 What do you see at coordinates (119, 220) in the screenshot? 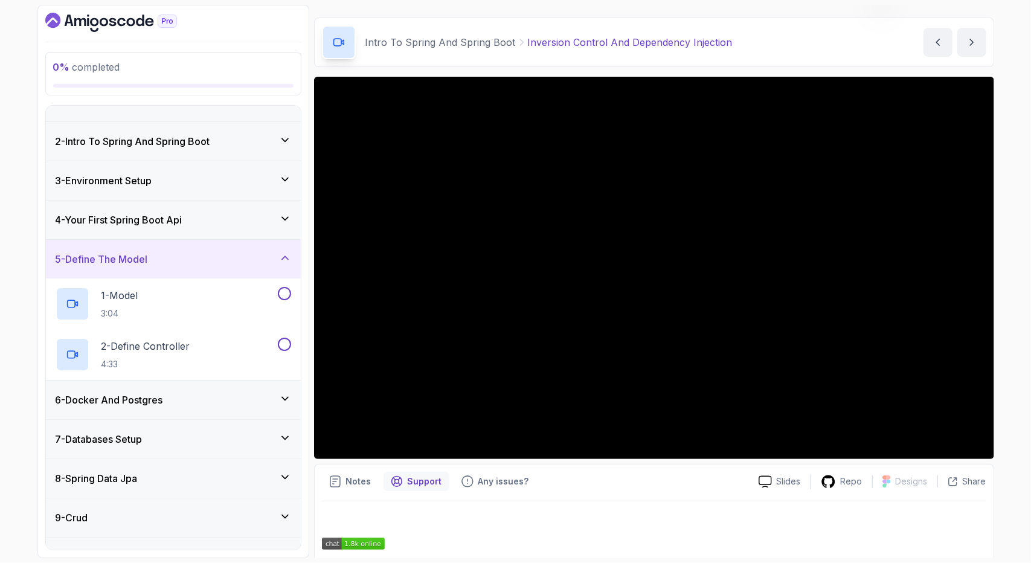
I see `h3: 4 - Your First Spring Boot Api` at bounding box center [119, 220].